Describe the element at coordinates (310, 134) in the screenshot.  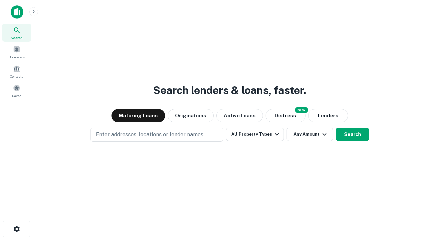
I see `button: Any Amount` at that location.